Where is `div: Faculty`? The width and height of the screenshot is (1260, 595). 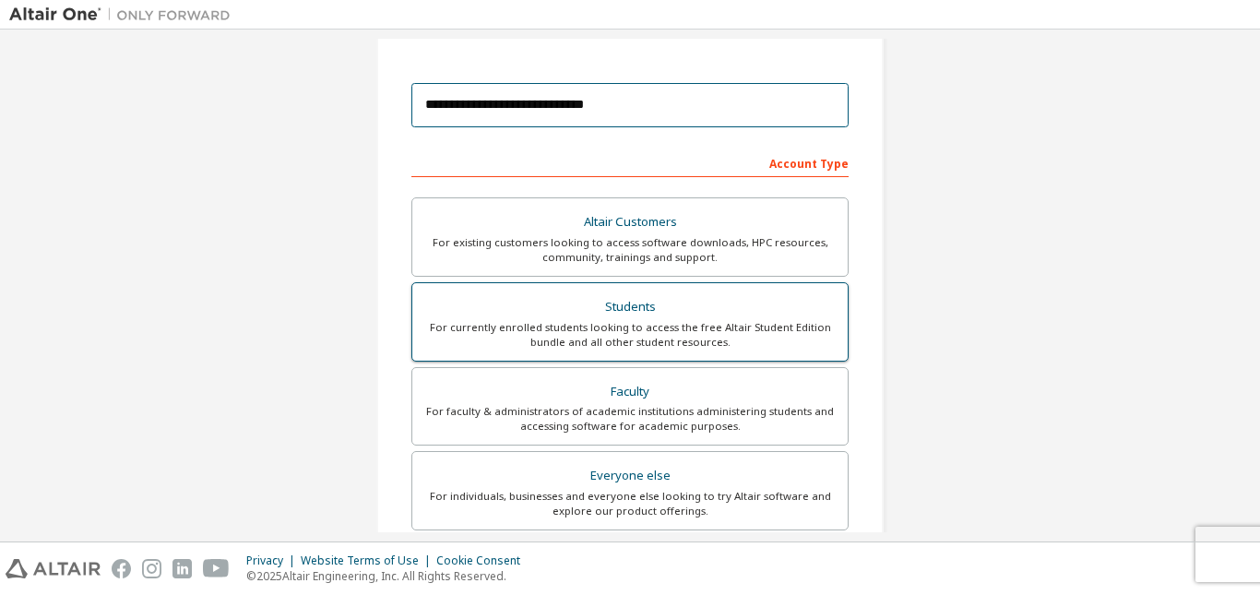 div: Faculty is located at coordinates (630, 392).